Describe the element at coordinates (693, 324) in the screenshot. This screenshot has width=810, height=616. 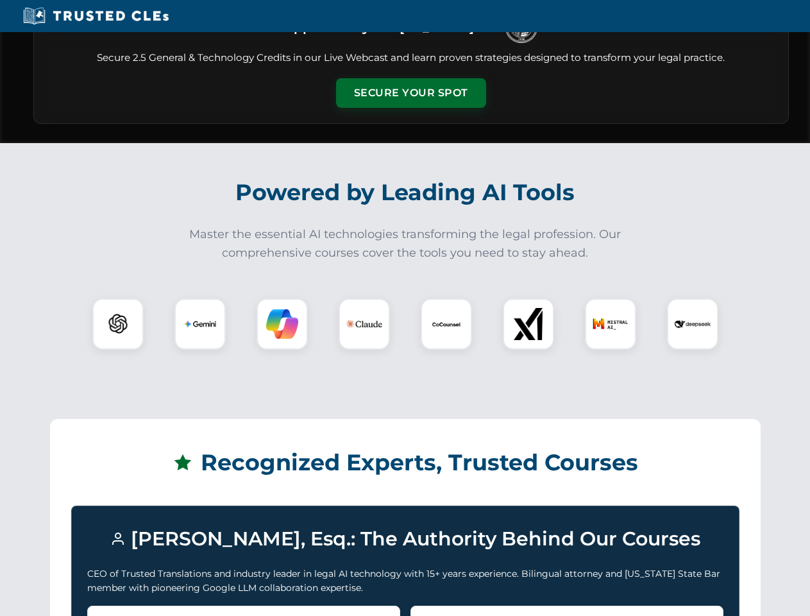
I see `div: DeepSeek` at that location.